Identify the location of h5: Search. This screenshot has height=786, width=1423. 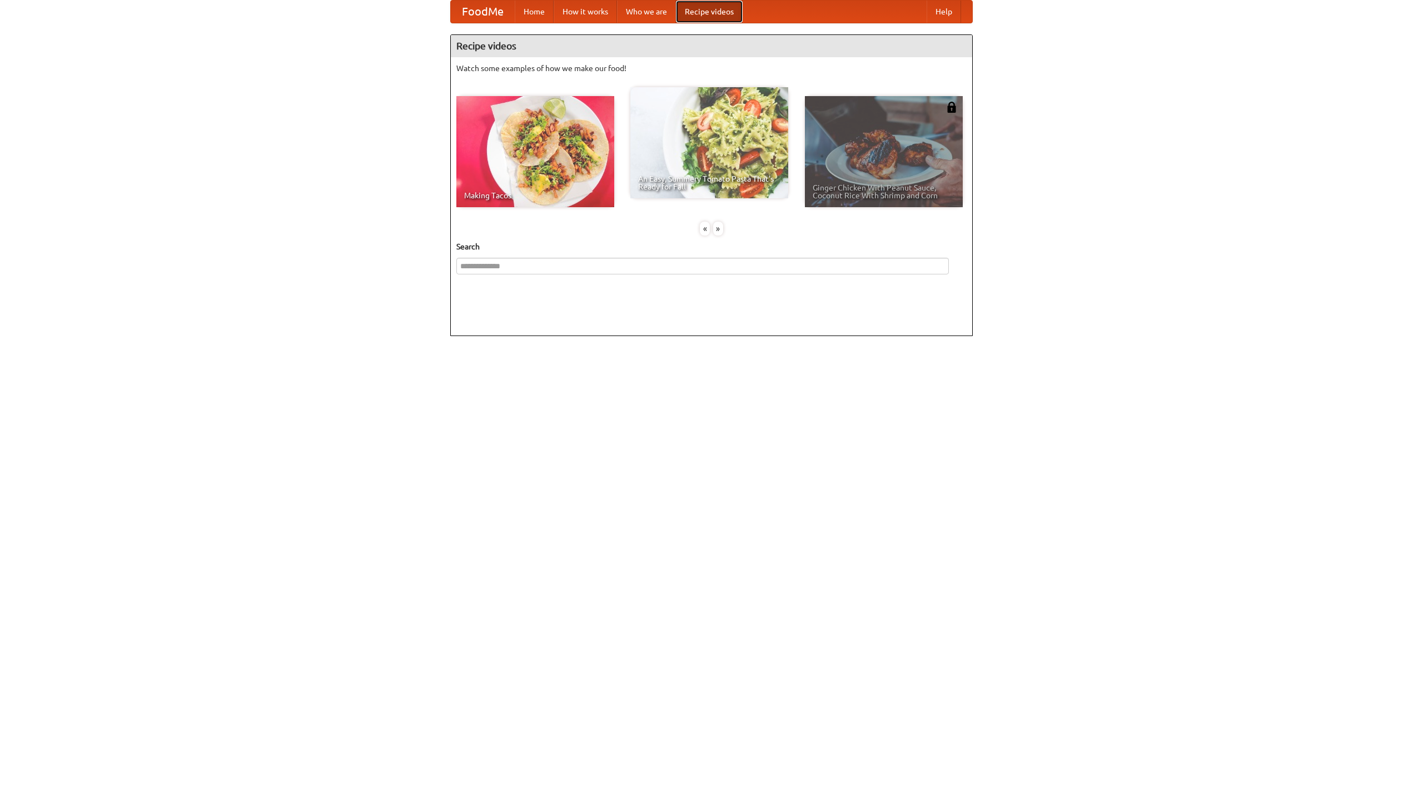
(711, 247).